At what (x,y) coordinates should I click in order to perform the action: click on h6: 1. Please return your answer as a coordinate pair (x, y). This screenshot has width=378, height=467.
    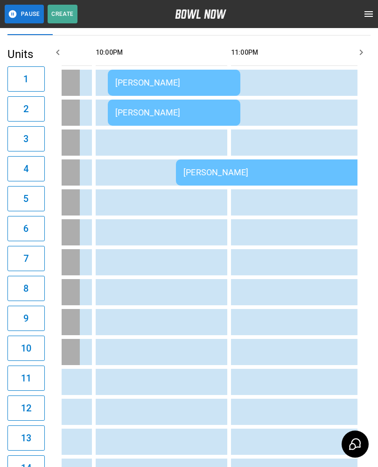
    Looking at the image, I should click on (26, 79).